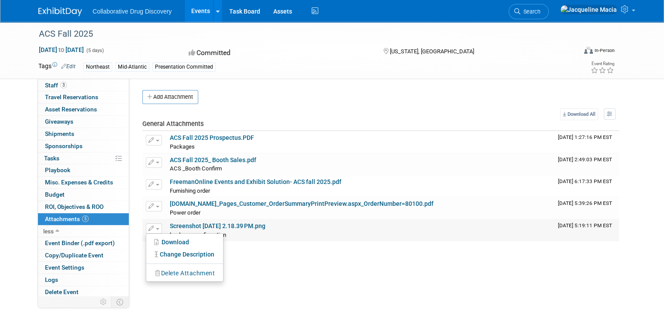 The image size is (664, 319). Describe the element at coordinates (57, 66) in the screenshot. I see `td: Tags` at that location.